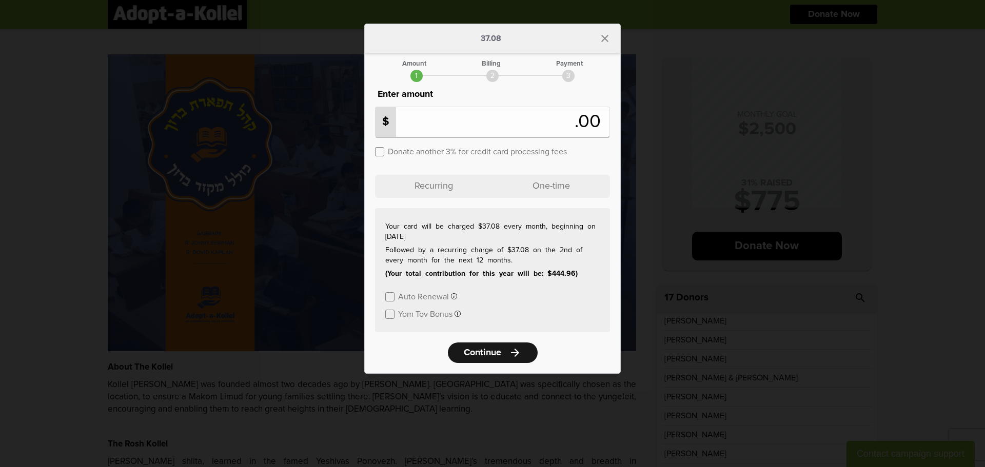 The width and height of the screenshot is (985, 467). I want to click on i: close, so click(605, 38).